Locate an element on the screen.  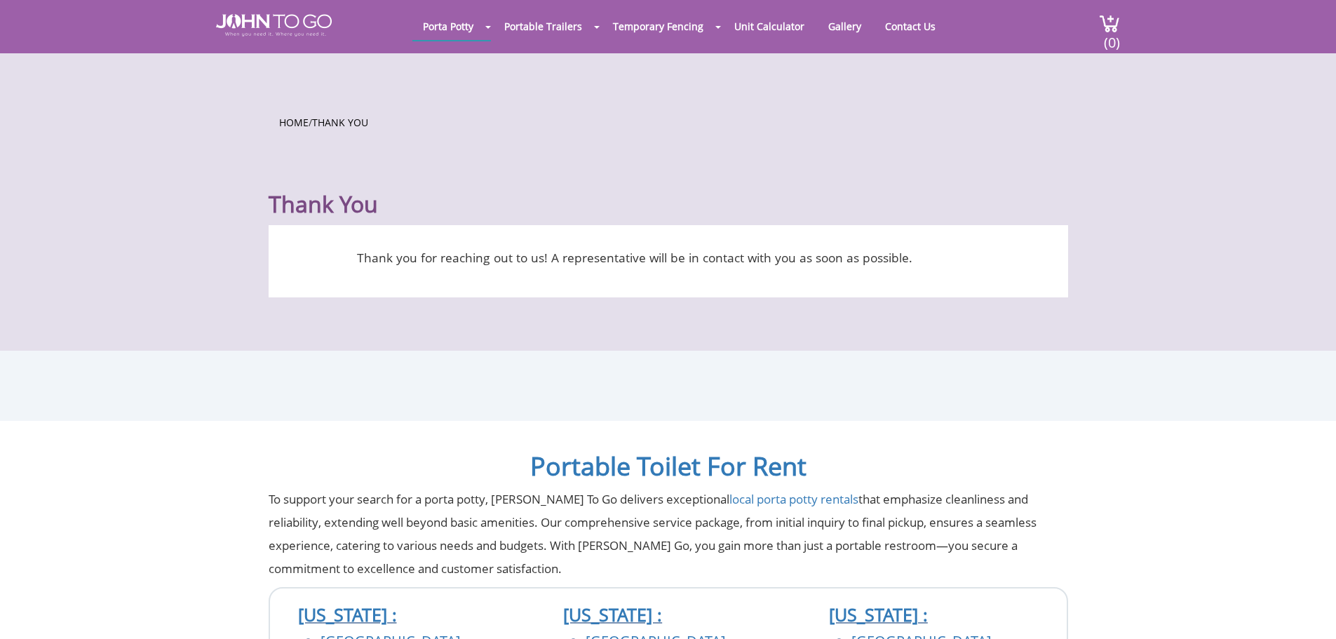
img: cart a is located at coordinates (1109, 23).